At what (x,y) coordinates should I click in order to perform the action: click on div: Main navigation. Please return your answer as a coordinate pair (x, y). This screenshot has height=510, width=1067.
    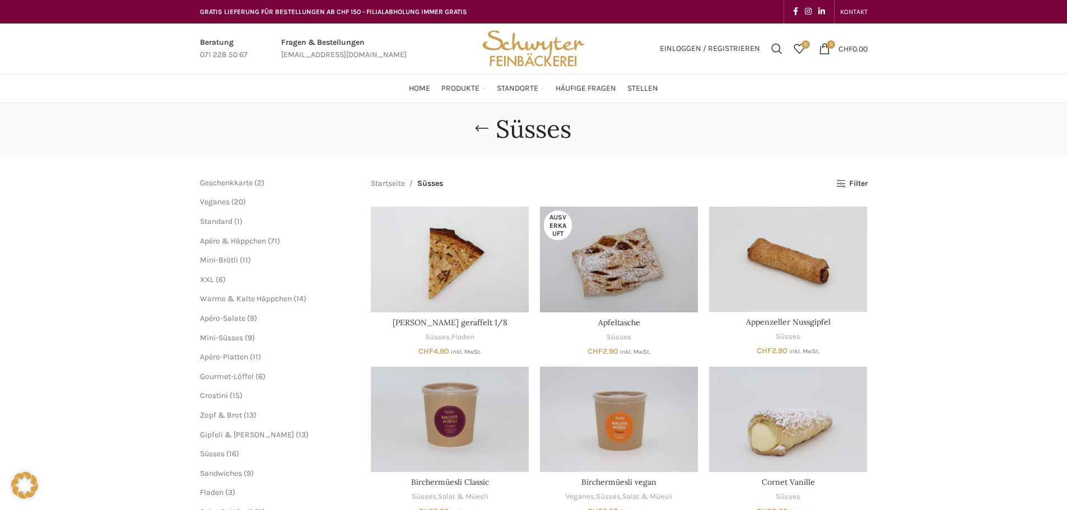
    Looking at the image, I should click on (534, 89).